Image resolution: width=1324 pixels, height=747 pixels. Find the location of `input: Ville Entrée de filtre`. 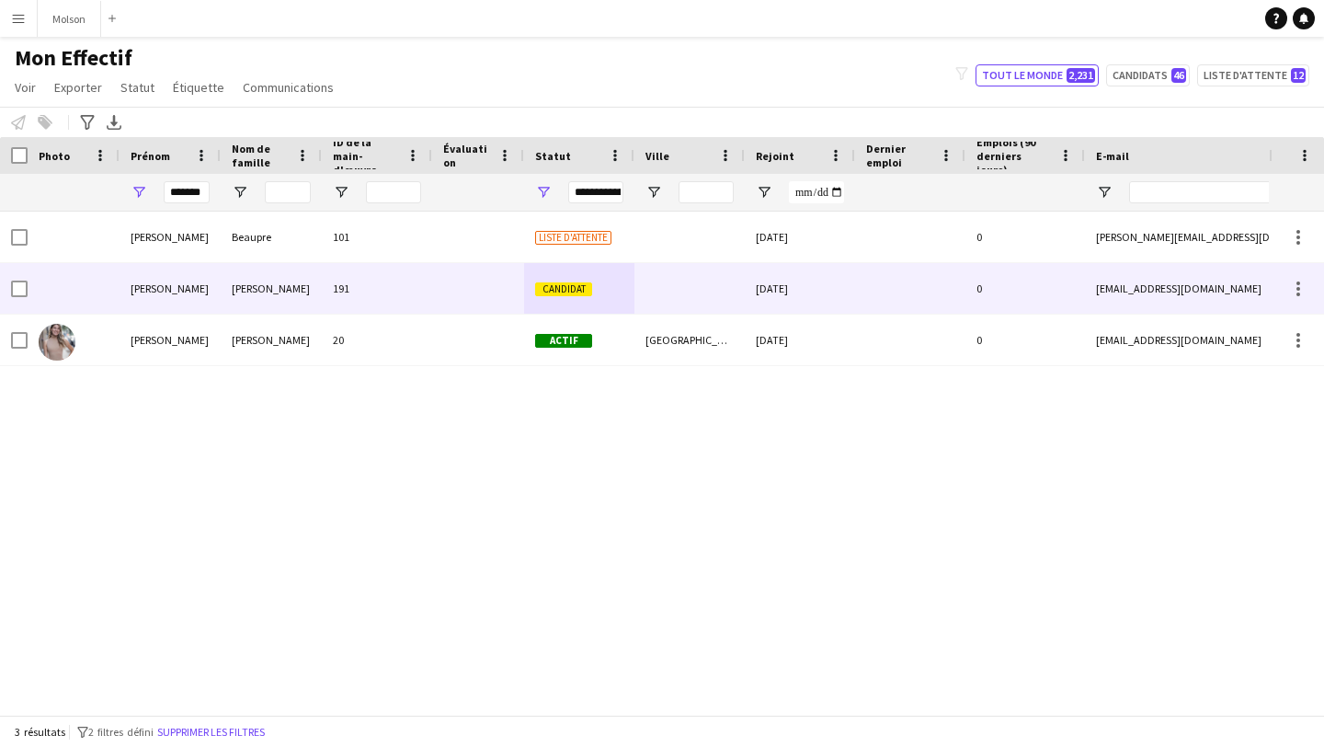

input: Ville Entrée de filtre is located at coordinates (706, 192).